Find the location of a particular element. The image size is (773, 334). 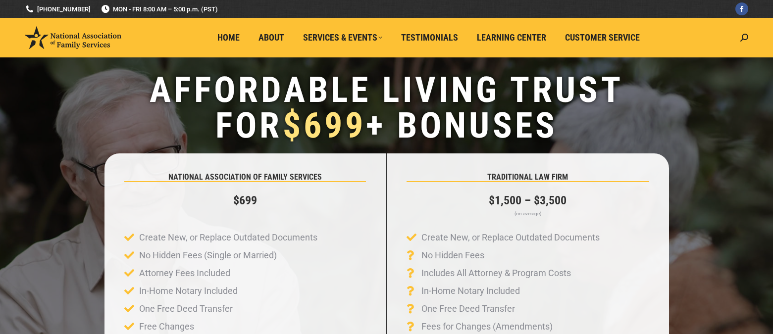

a: Learning Center is located at coordinates (512, 38).